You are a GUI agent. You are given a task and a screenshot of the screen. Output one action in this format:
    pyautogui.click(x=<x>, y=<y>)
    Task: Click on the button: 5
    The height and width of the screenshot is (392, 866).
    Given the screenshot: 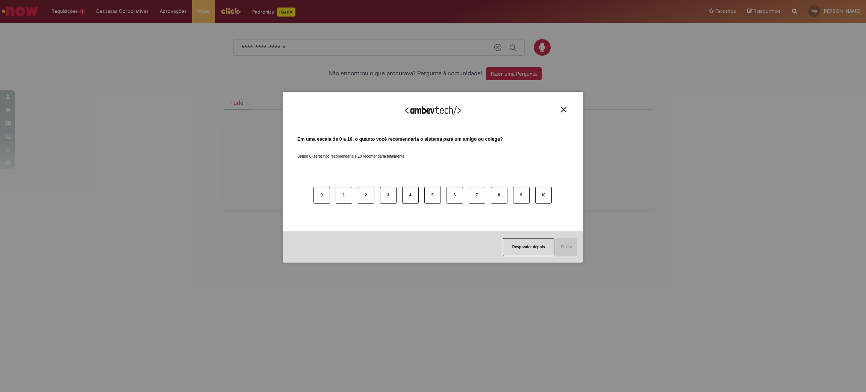 What is the action you would take?
    pyautogui.click(x=433, y=195)
    